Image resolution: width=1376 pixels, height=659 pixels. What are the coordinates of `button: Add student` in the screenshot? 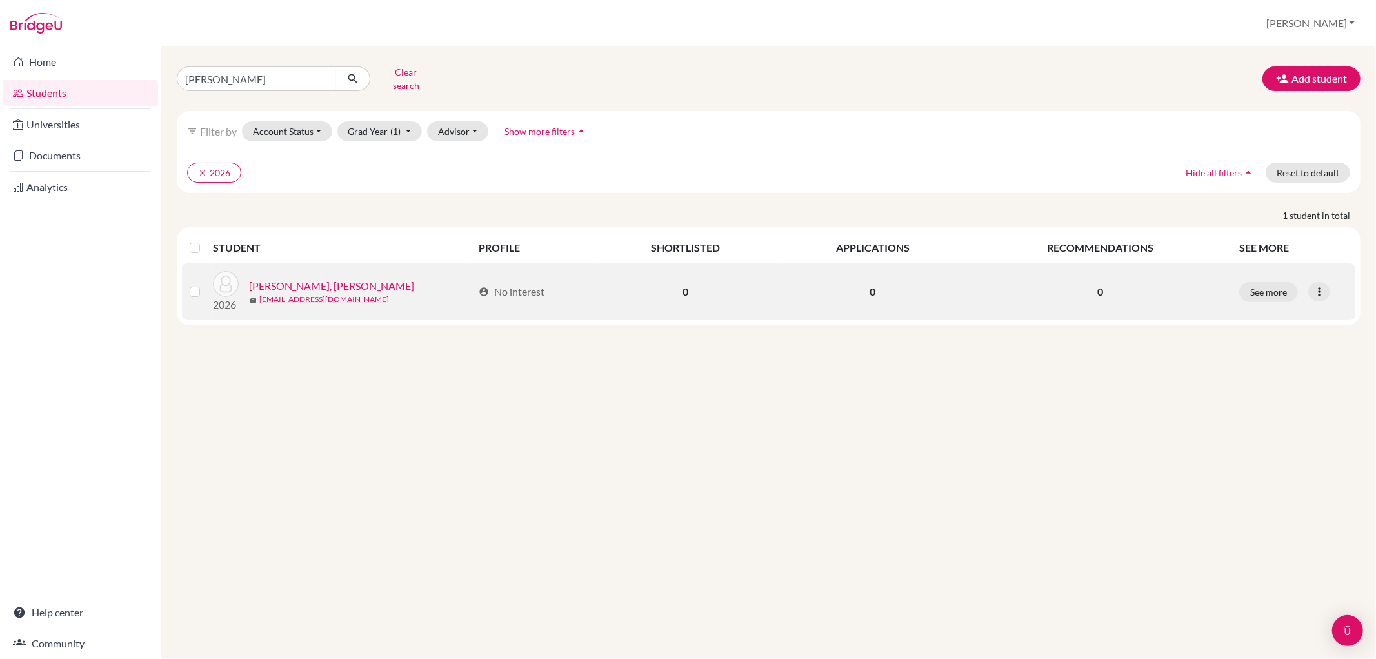 It's located at (1312, 79).